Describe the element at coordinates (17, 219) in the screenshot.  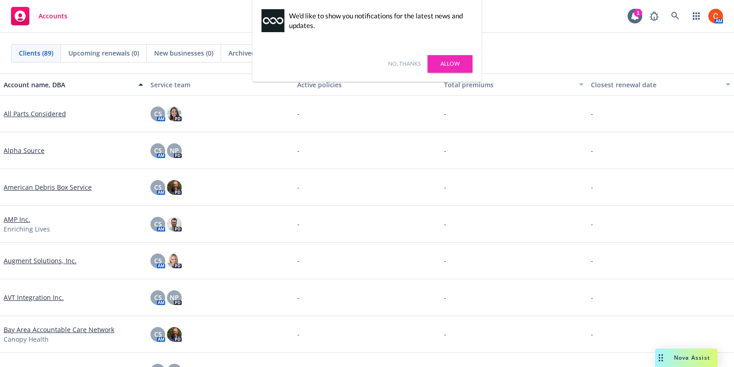
I see `a: AMP Inc.` at that location.